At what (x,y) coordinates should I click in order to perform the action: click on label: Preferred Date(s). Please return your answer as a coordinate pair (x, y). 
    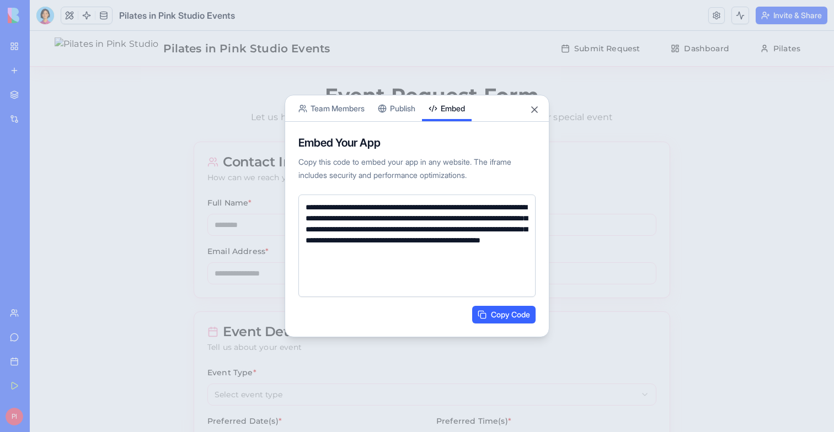
    Looking at the image, I should click on (214, 390).